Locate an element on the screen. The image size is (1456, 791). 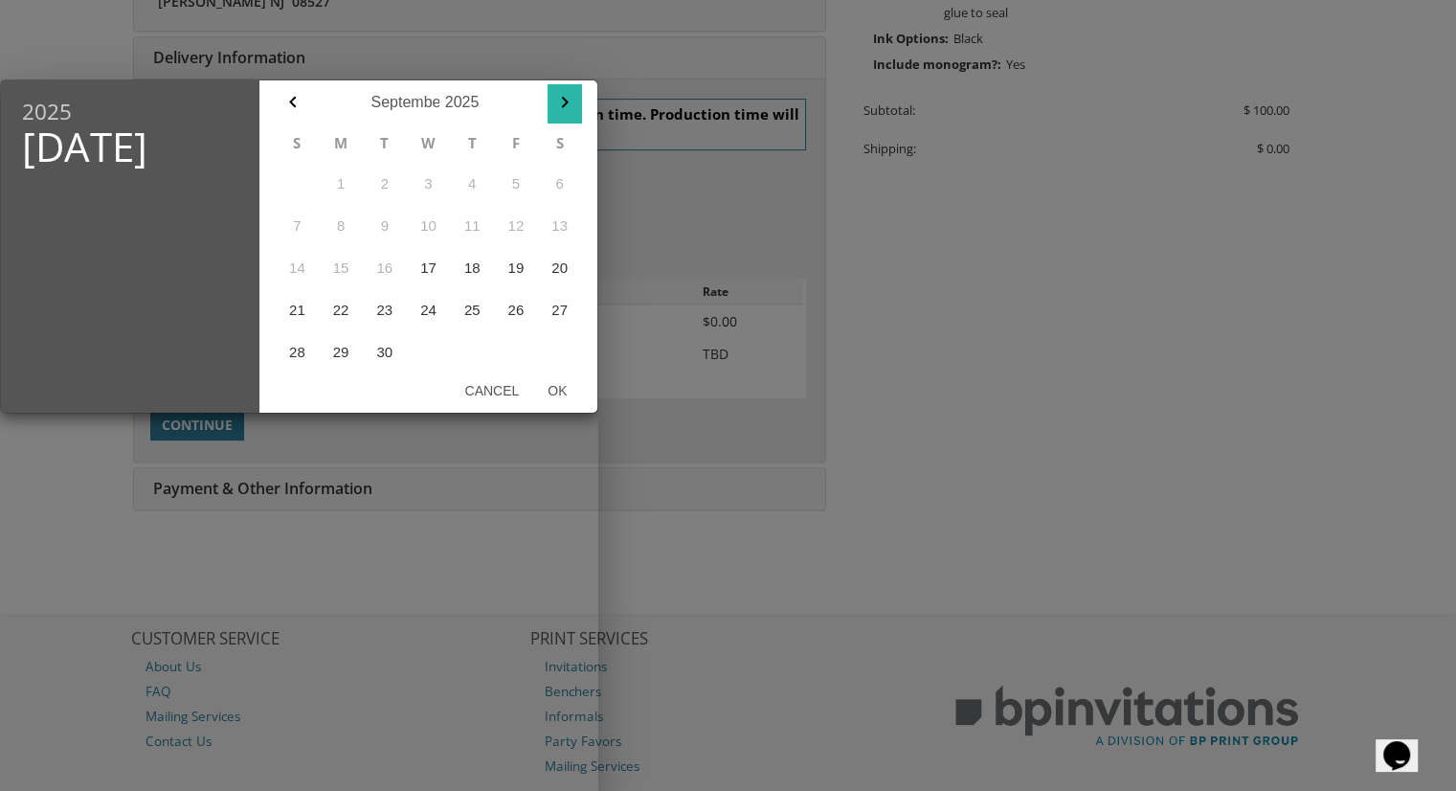
span: 2025 is located at coordinates (130, 111).